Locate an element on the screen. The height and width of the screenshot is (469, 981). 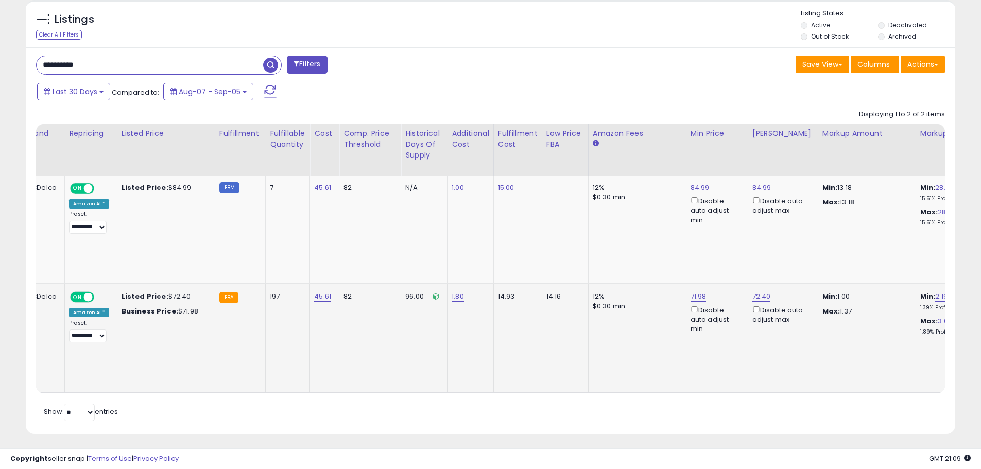
h5: Listings is located at coordinates (74, 20).